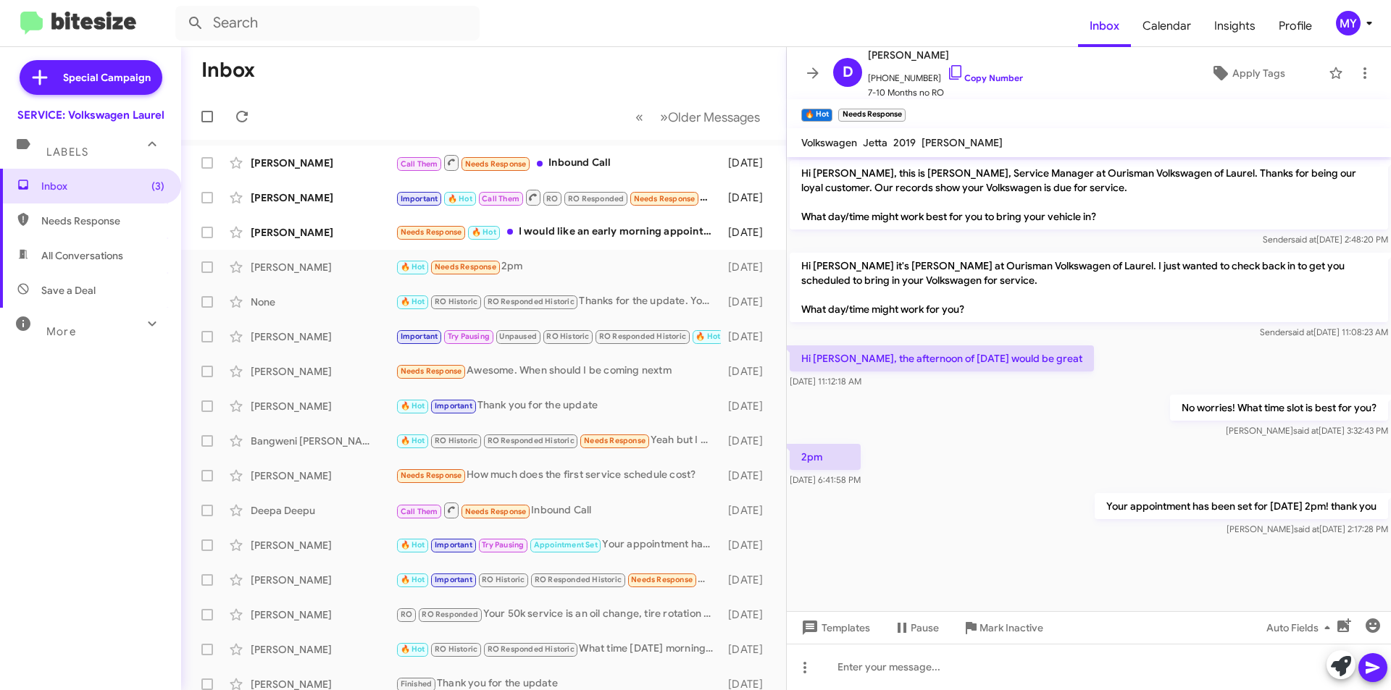  Describe the element at coordinates (714, 117) in the screenshot. I see `span: Older Messages` at that location.